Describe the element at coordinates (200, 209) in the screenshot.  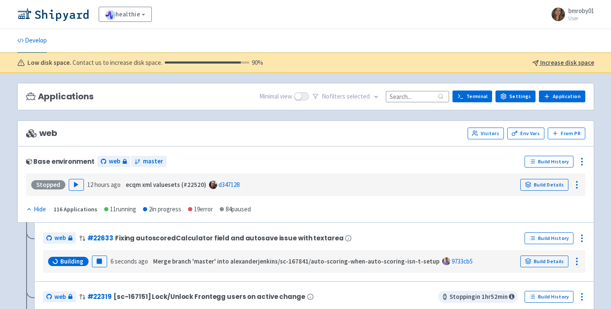
I see `div: 19 error` at that location.